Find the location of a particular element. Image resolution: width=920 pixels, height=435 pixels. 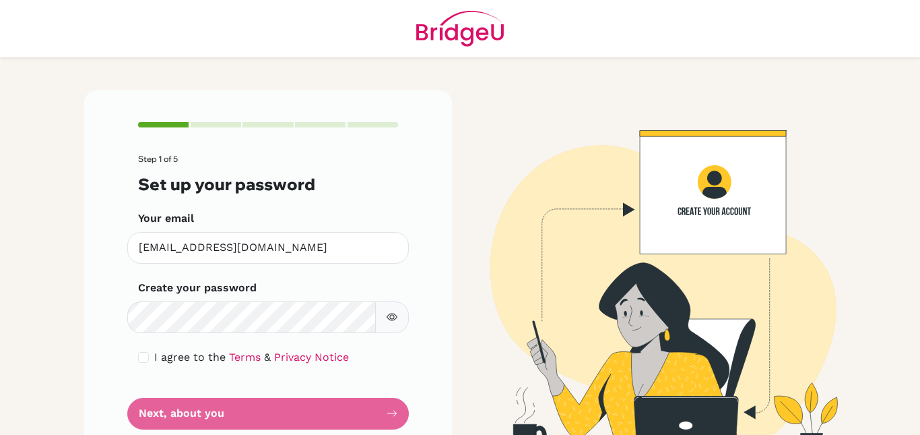

label: Create your password is located at coordinates (197, 288).